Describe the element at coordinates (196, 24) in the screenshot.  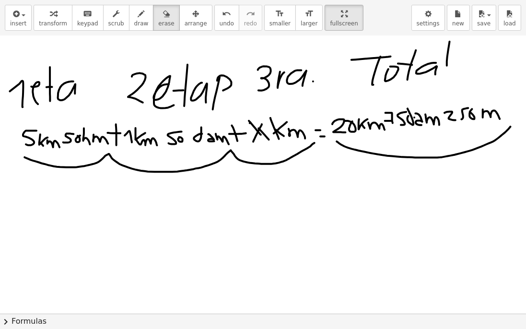
I see `span: arrange` at that location.